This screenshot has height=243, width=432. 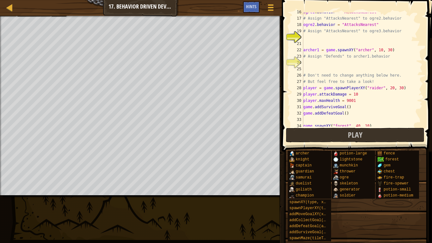 What do you see at coordinates (297, 63) in the screenshot?
I see `div: 24` at bounding box center [297, 63].